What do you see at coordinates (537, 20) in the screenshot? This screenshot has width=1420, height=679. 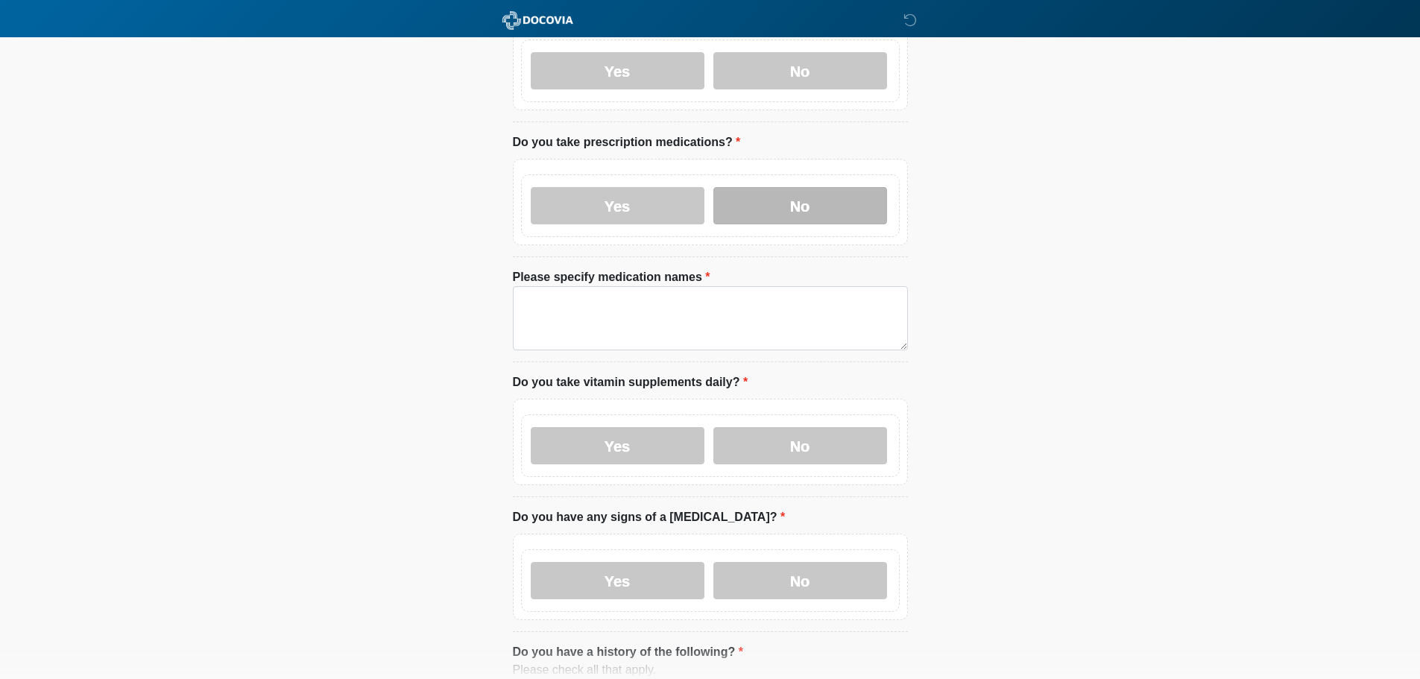 I see `img: ABC Med Spa- GFEase Logo` at bounding box center [537, 20].